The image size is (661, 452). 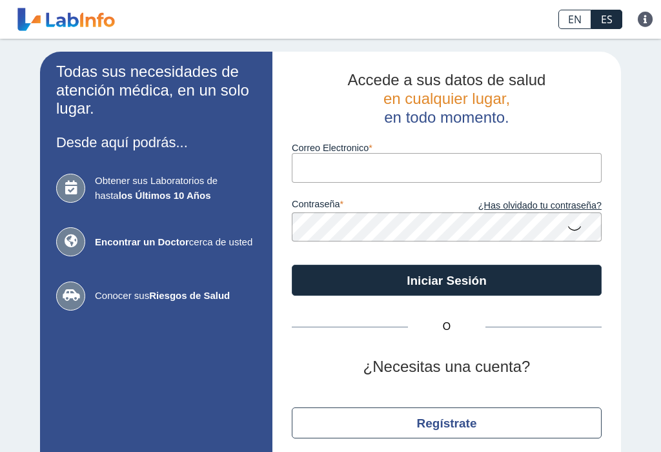 What do you see at coordinates (607, 19) in the screenshot?
I see `a: ES` at bounding box center [607, 19].